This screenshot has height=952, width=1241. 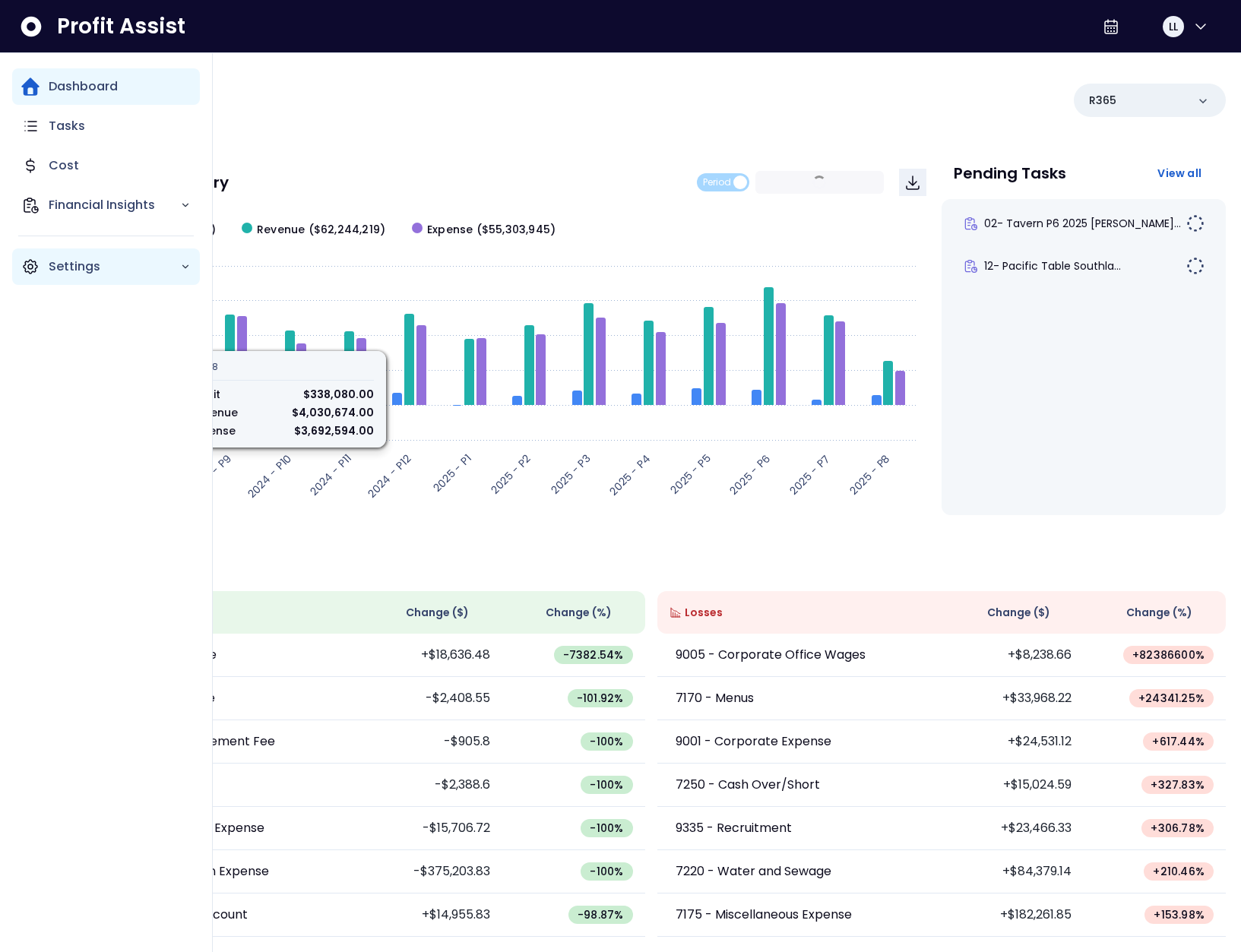 What do you see at coordinates (1168, 655) in the screenshot?
I see `span: + 82386600 %` at bounding box center [1168, 655].